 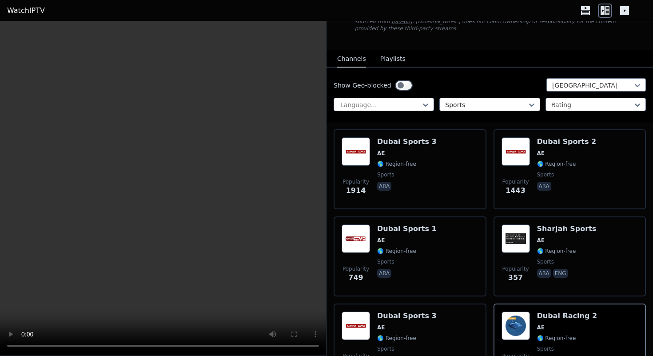 What do you see at coordinates (516, 239) in the screenshot?
I see `img: Sharjah Sports` at bounding box center [516, 239].